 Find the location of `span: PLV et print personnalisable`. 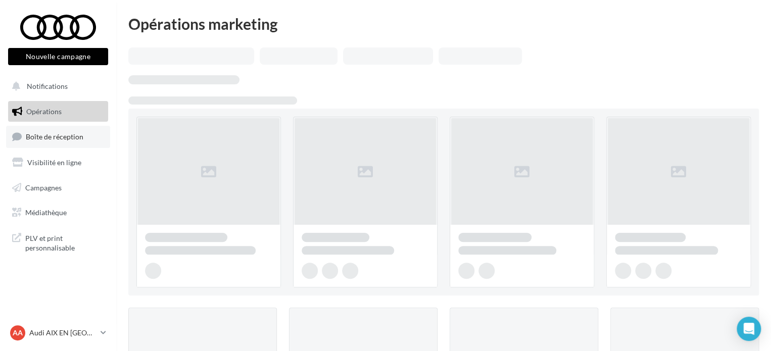

span: PLV et print personnalisable is located at coordinates (65, 242).